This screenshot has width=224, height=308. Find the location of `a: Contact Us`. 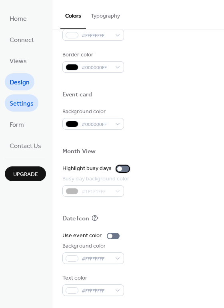

a: Contact Us is located at coordinates (25, 145).